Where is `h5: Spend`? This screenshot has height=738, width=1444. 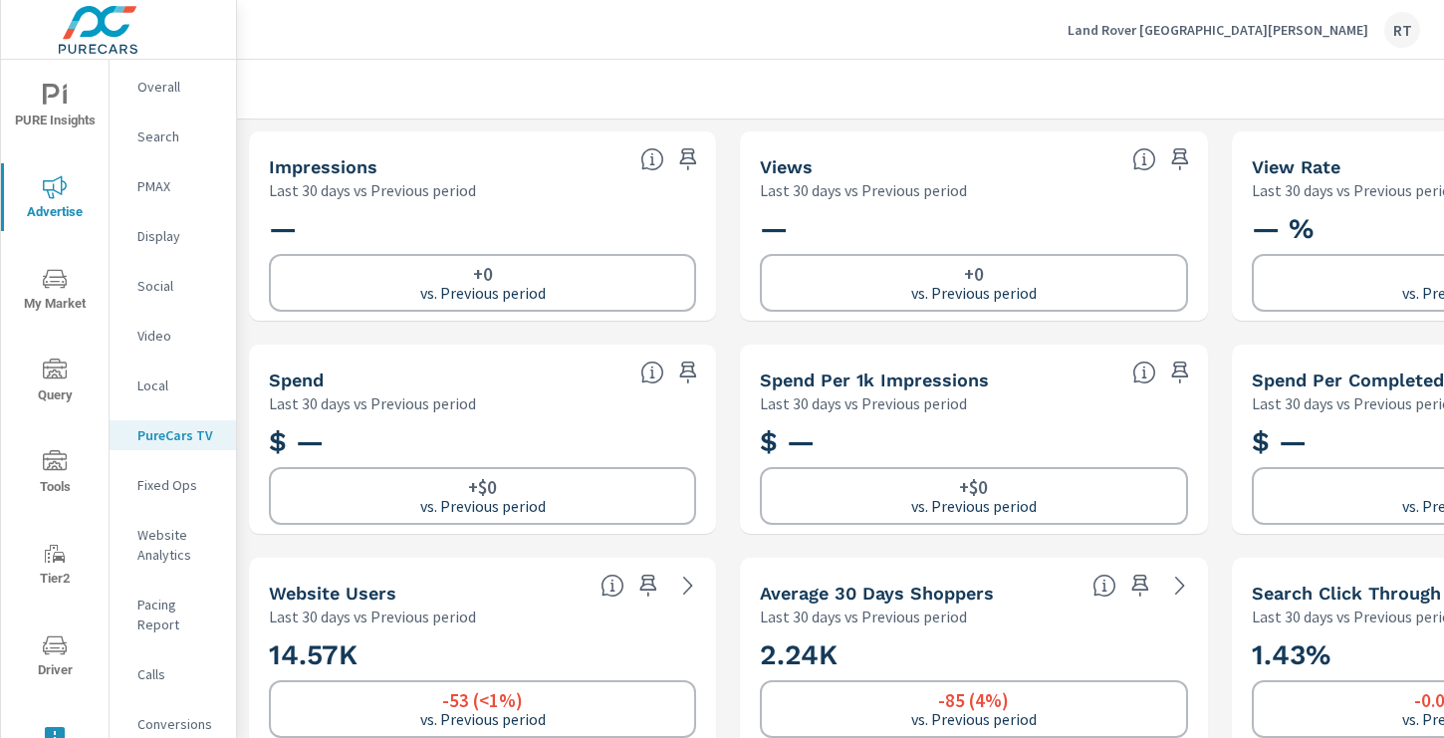
h5: Spend is located at coordinates (296, 379).